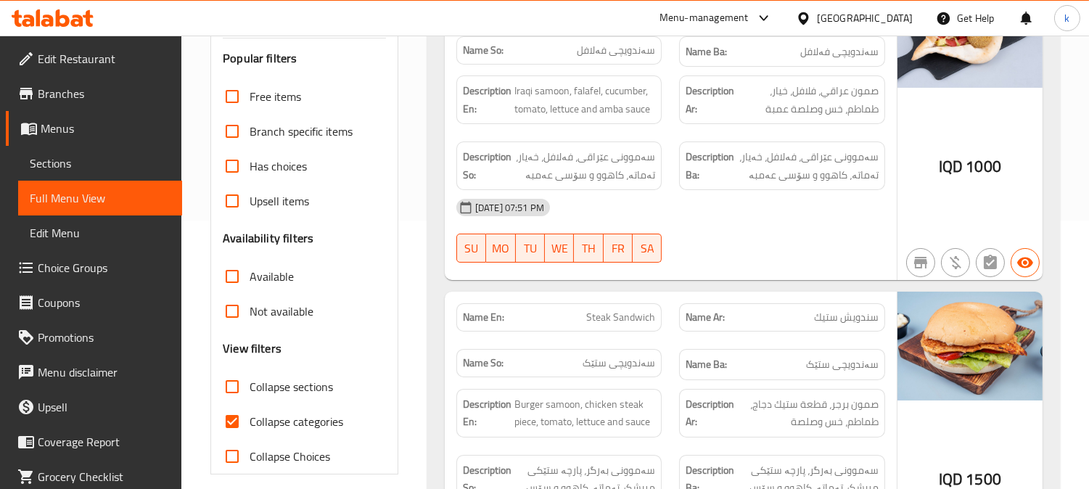 This screenshot has height=489, width=1089. I want to click on button: SU, so click(471, 248).